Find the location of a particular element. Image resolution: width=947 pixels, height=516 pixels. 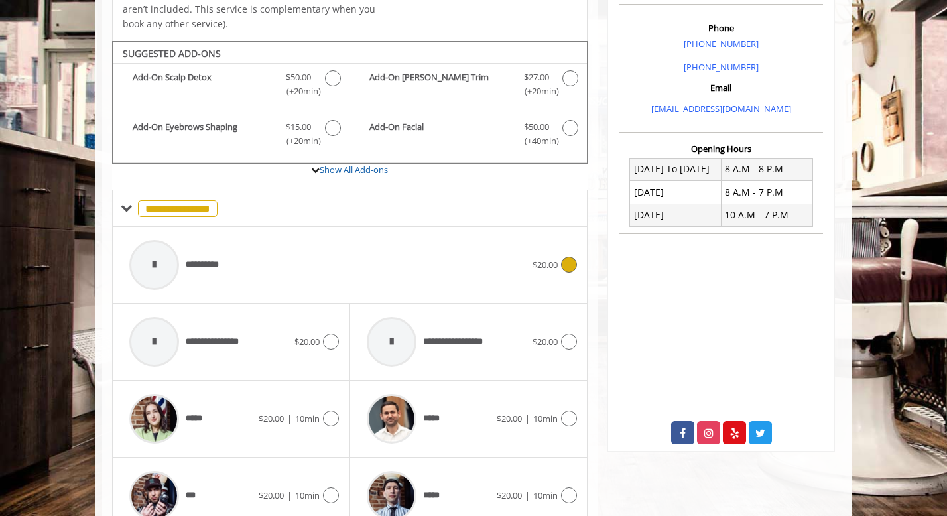

span: (+40min ) is located at coordinates (536, 141).